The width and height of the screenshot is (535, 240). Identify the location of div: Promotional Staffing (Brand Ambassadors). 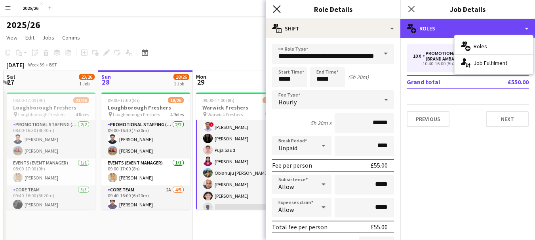
(460, 56).